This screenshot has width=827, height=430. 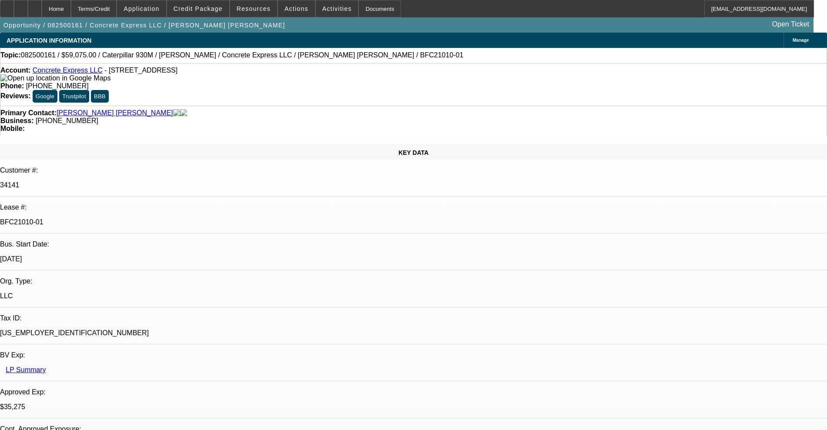 What do you see at coordinates (198, 9) in the screenshot?
I see `button: Credit Package` at bounding box center [198, 9].